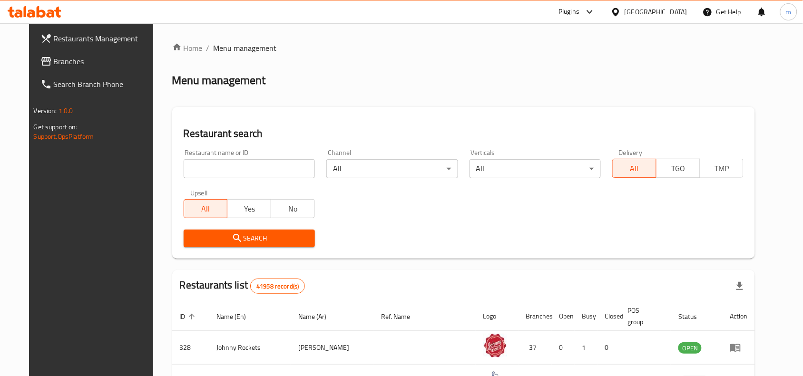 This screenshot has height=376, width=803. What do you see at coordinates (643, 316) in the screenshot?
I see `span: POS group` at bounding box center [643, 316].